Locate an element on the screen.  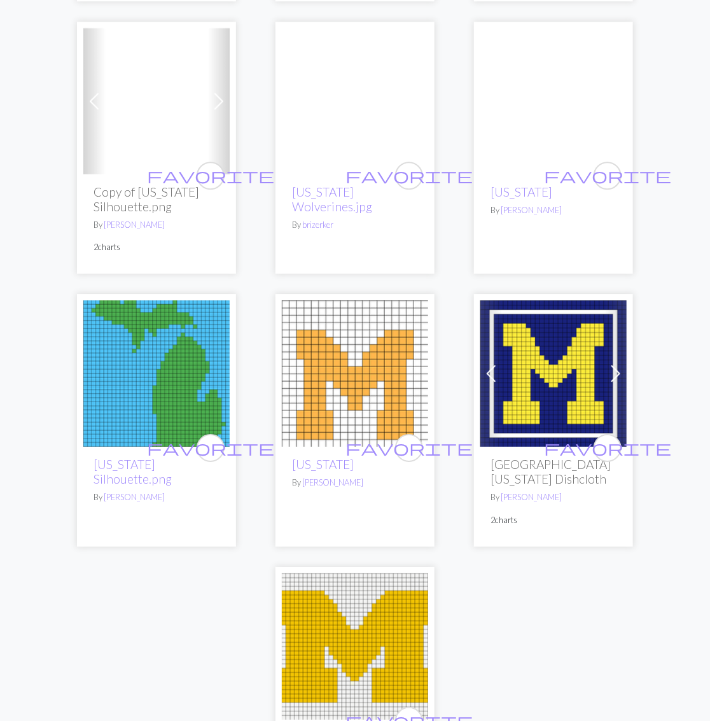
a: University of Michigan Dishcloth is located at coordinates (553, 371).